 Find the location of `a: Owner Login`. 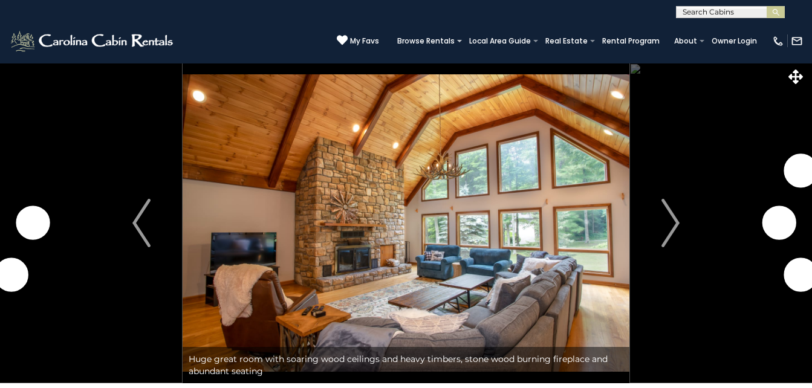

a: Owner Login is located at coordinates (734, 41).